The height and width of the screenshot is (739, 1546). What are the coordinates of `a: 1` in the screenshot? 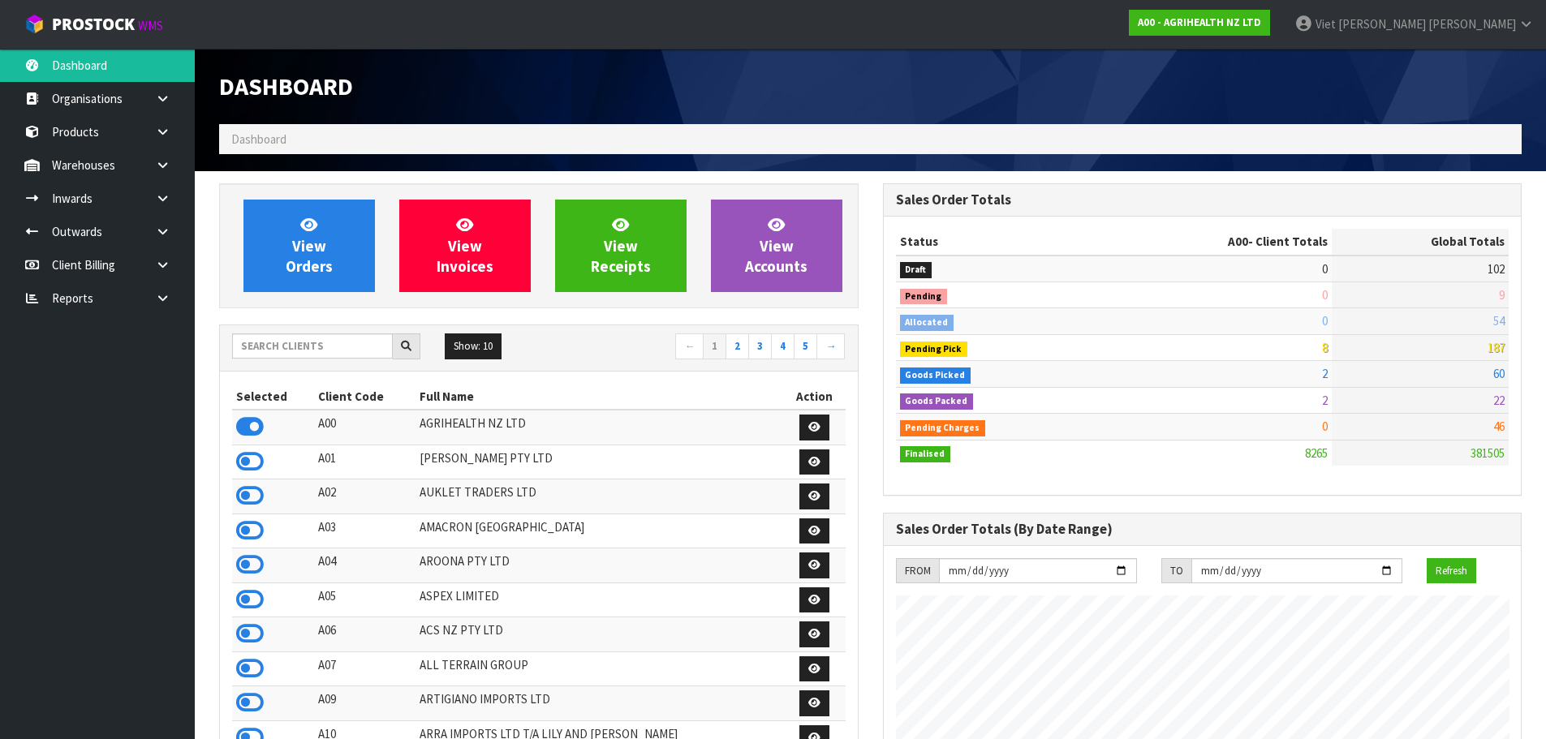 It's located at (714, 346).